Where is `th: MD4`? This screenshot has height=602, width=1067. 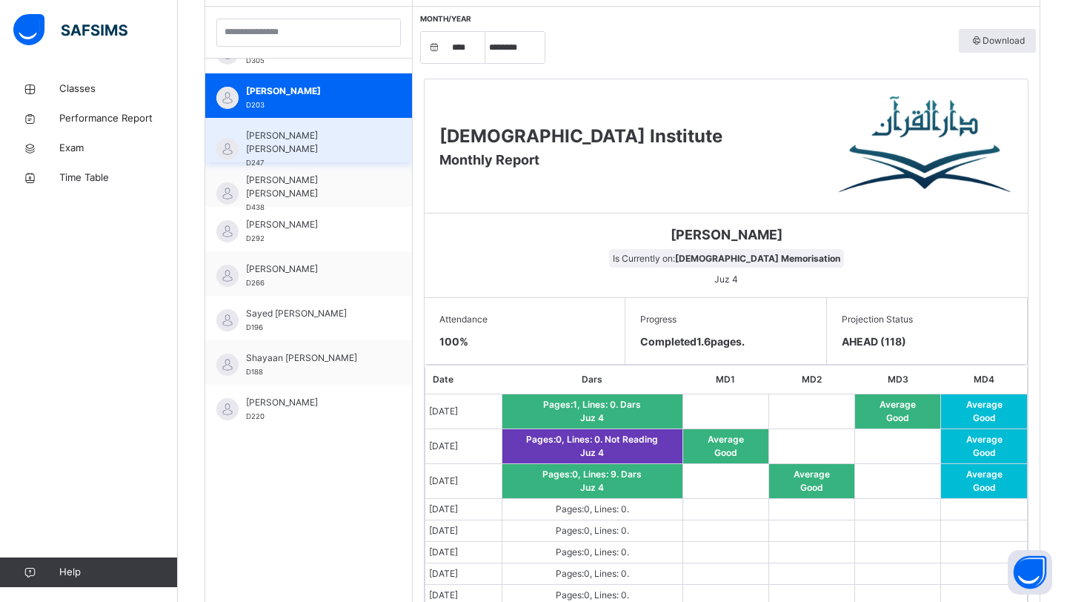 th: MD4 is located at coordinates (984, 380).